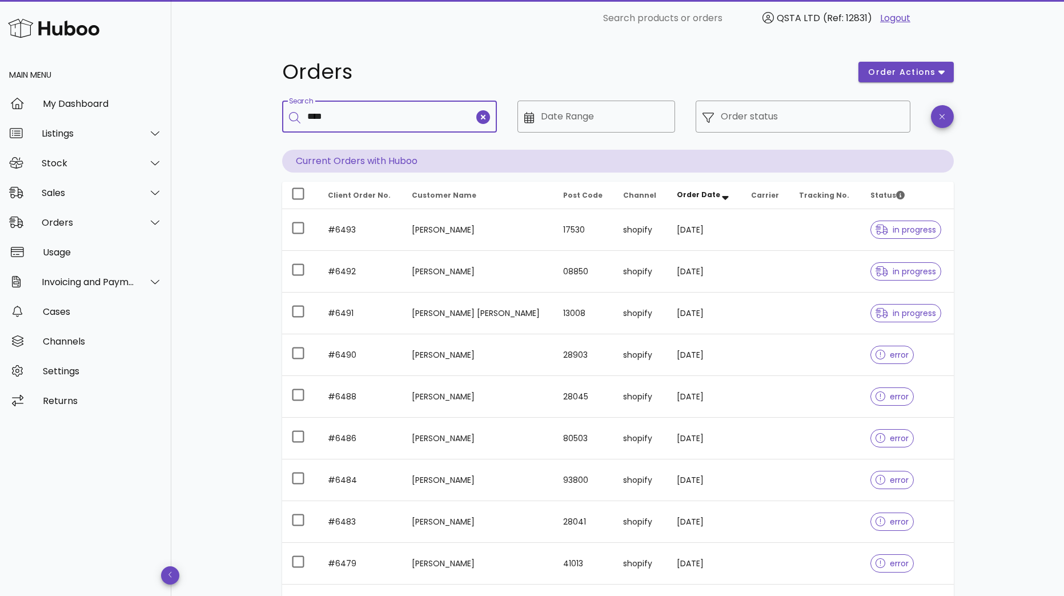 This screenshot has height=596, width=1064. Describe the element at coordinates (765, 195) in the screenshot. I see `span: Carrier` at that location.